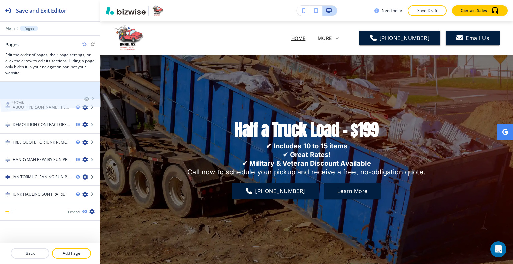 The width and height of the screenshot is (513, 264). Describe the element at coordinates (427, 11) in the screenshot. I see `button: Save Draft` at that location.